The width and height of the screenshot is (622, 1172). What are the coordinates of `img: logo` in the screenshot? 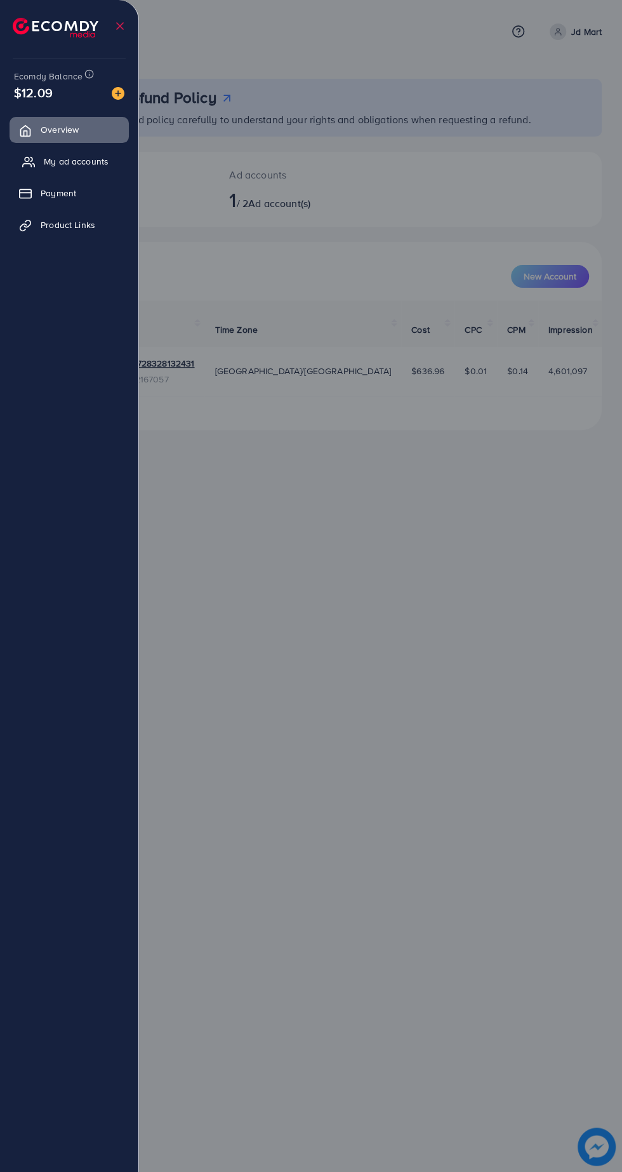 It's located at (55, 27).